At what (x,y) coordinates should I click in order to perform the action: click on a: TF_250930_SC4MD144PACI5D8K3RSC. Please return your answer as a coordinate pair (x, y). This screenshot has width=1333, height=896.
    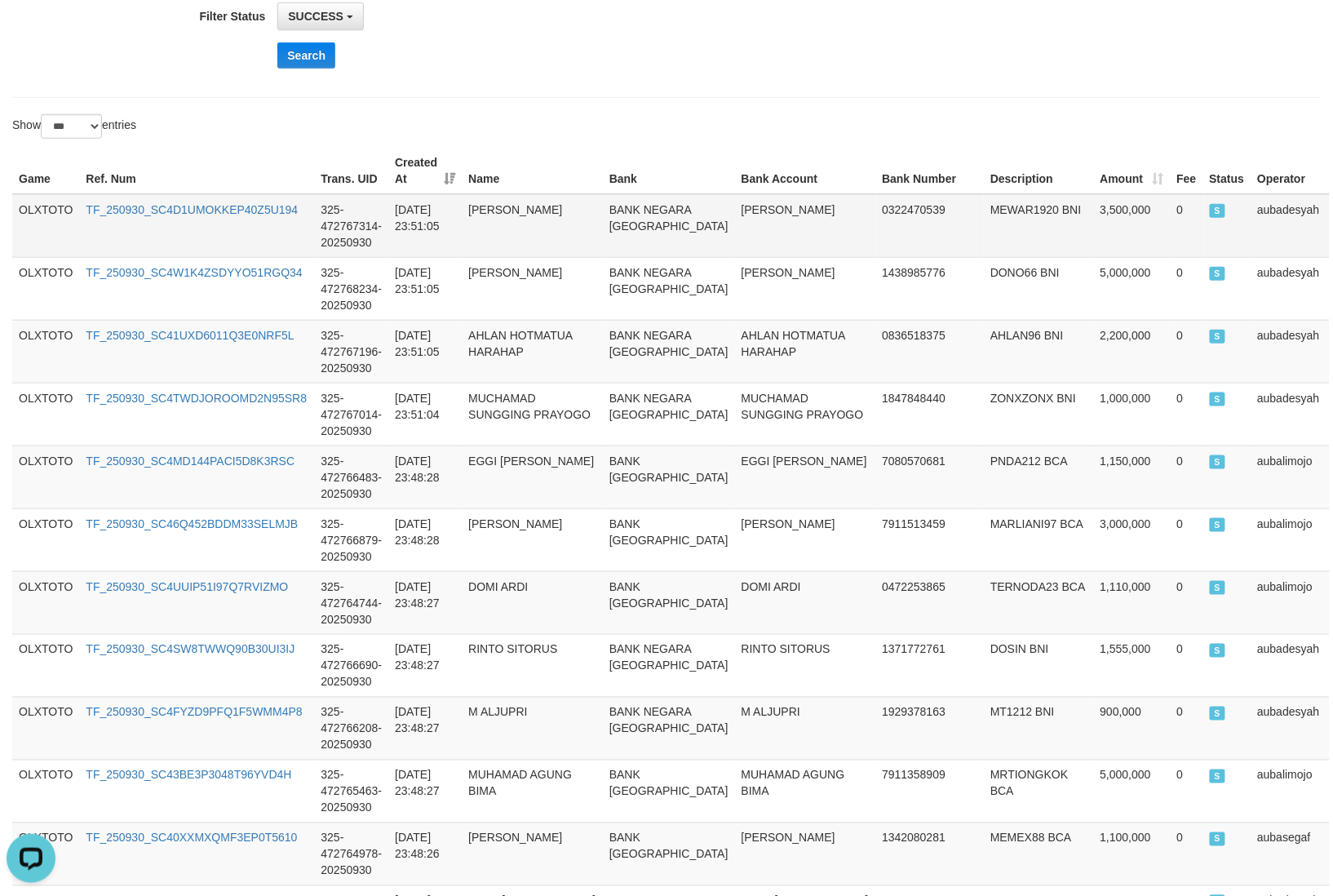
    Looking at the image, I should click on (190, 461).